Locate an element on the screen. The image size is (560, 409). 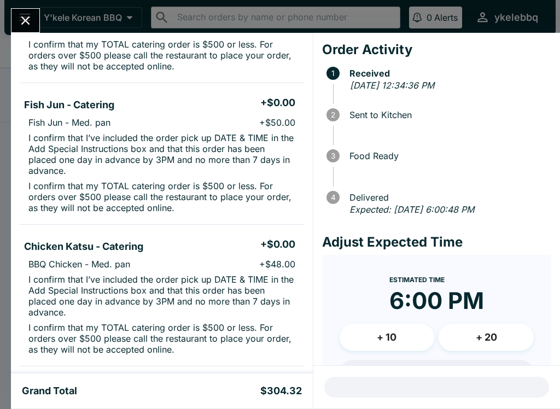
h5: Chicken Katsu - Catering is located at coordinates (84, 247).